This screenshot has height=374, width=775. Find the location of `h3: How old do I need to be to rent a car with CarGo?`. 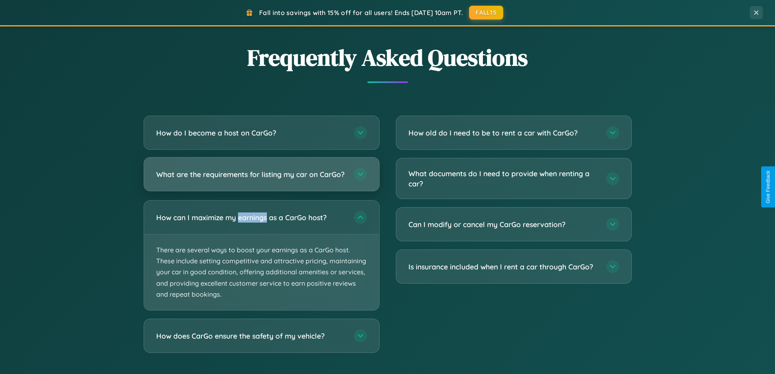

h3: How old do I need to be to rent a car with CarGo? is located at coordinates (503, 133).